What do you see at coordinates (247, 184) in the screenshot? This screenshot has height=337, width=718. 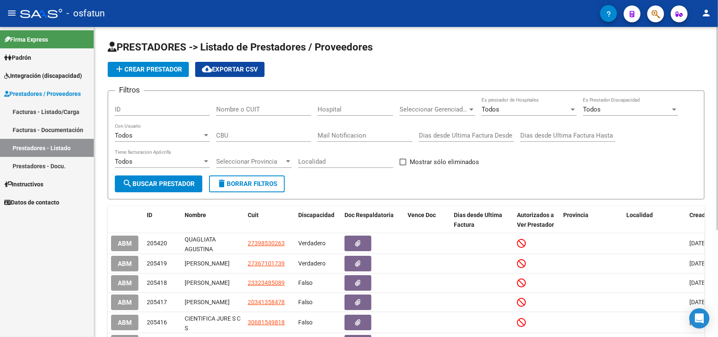 I see `button: Borrar Filtros` at bounding box center [247, 184].